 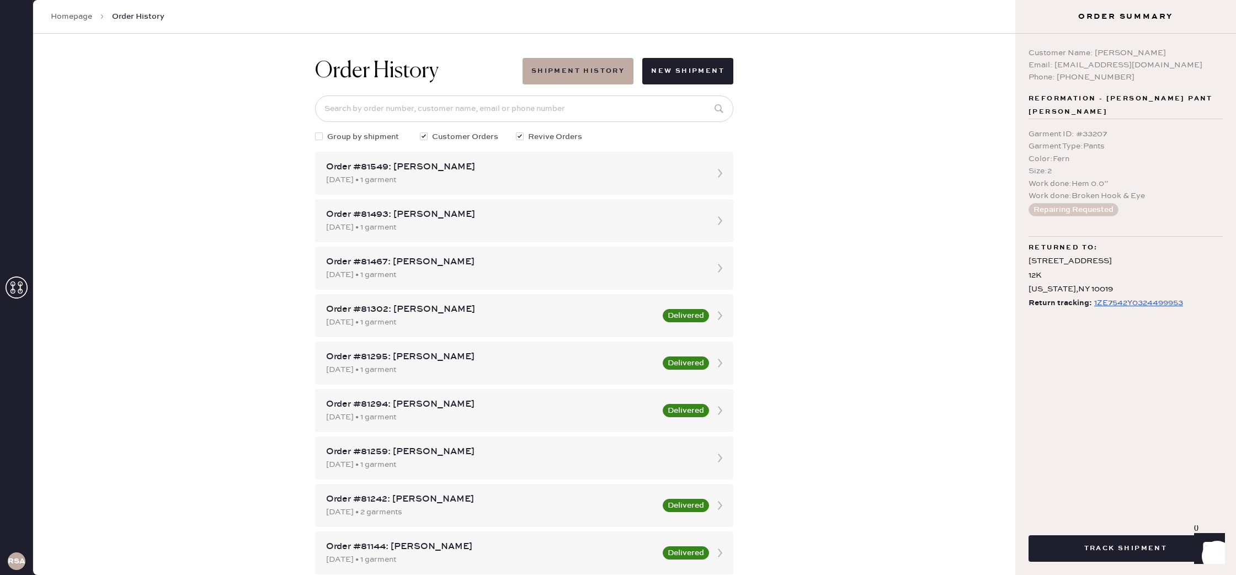 I want to click on div: https://www.ups.com/track?loc=en_US&tracknum=1ZE7542Y0324499953&requester=WT/trackdetails, so click(x=1138, y=303).